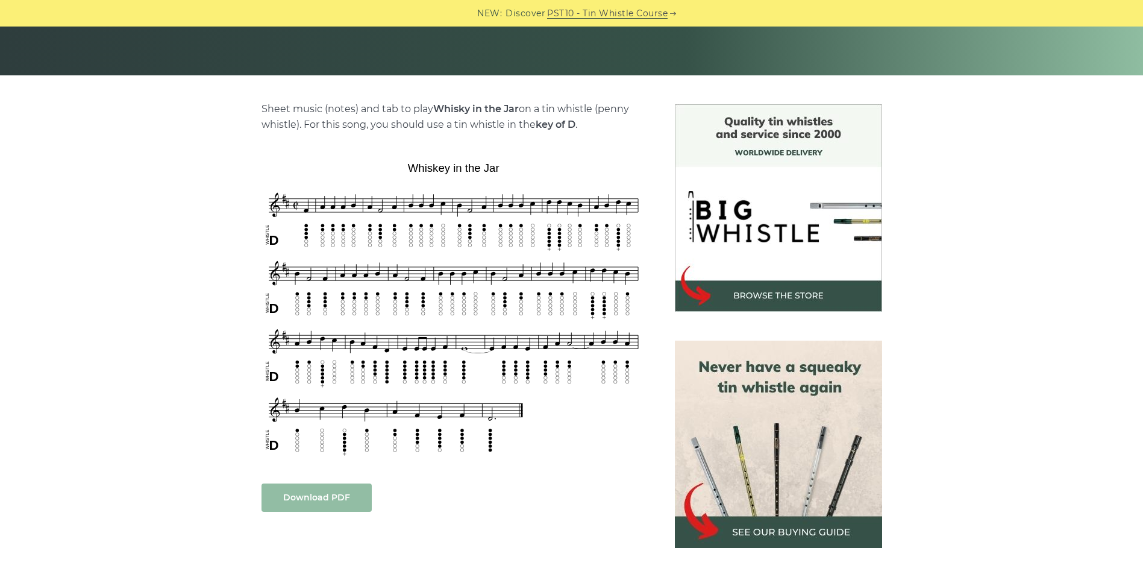 This screenshot has height=580, width=1143. Describe the element at coordinates (555, 124) in the screenshot. I see `strong: key of D` at that location.